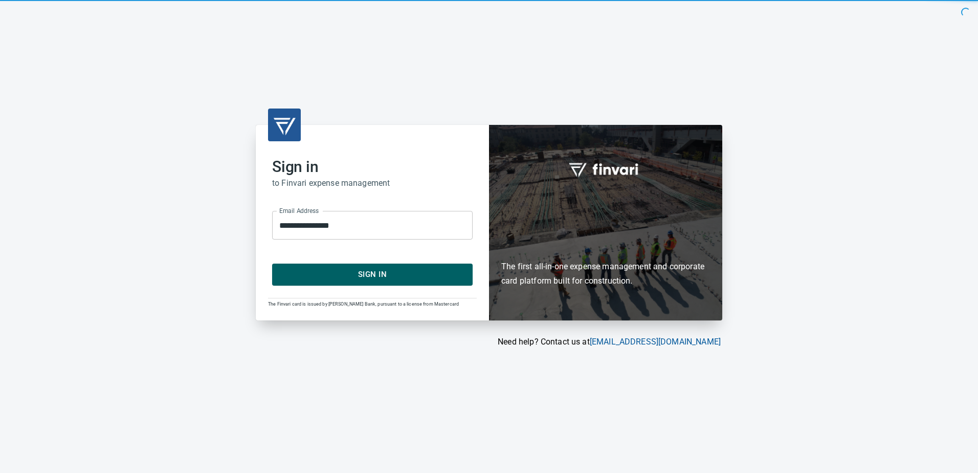 Image resolution: width=978 pixels, height=473 pixels. Describe the element at coordinates (606, 222) in the screenshot. I see `div: Finvari` at that location.